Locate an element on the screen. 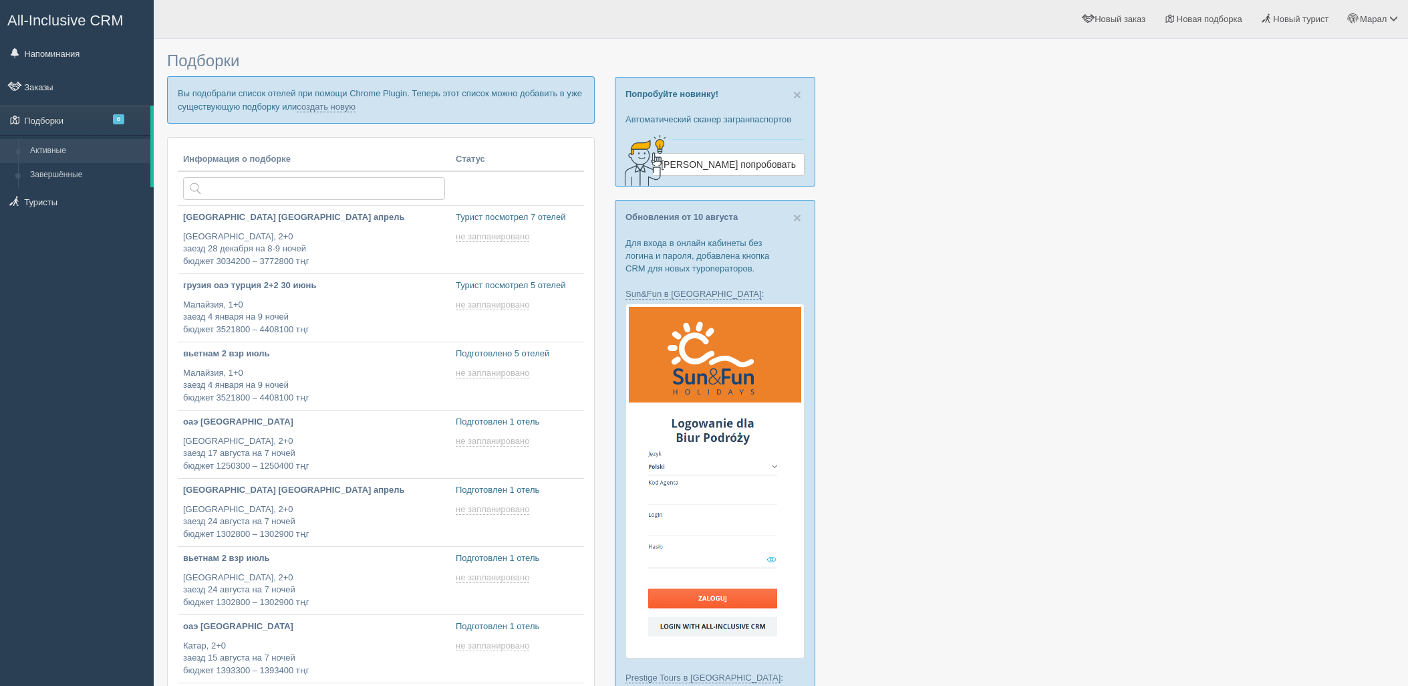 This screenshot has height=686, width=1408. span: Новый турист is located at coordinates (1300, 19).